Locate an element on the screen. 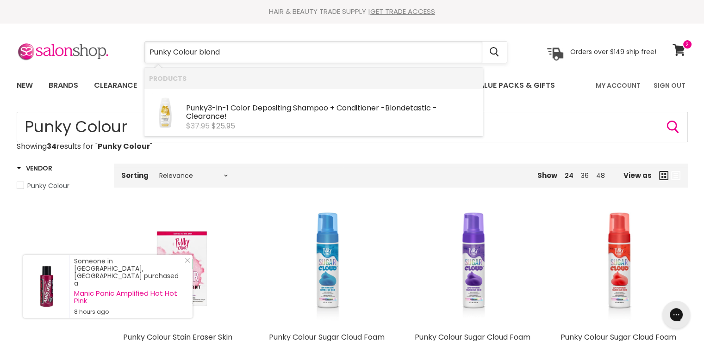 Image resolution: width=704 pixels, height=341 pixels. strong: Punky Colour is located at coordinates (124, 146).